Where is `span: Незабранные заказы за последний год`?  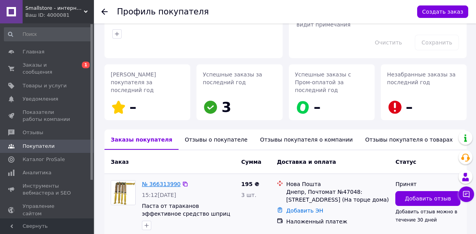
span: Незабранные заказы за последний год is located at coordinates (421, 78).